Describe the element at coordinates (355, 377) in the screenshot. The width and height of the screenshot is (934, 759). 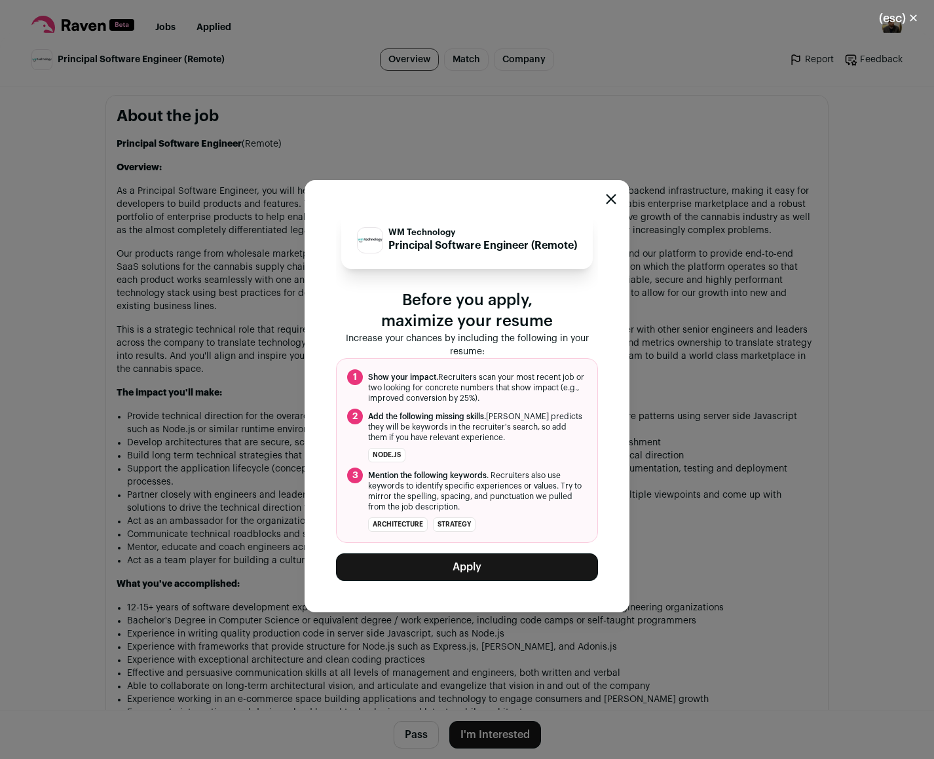
I see `span: 1` at that location.